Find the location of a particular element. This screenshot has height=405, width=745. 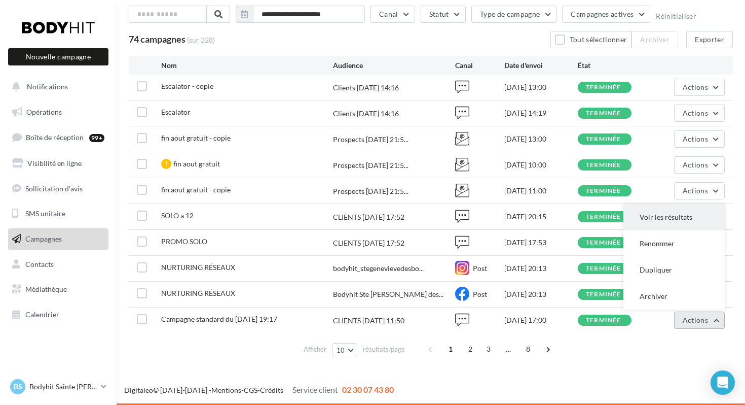

a: Opérations is located at coordinates (58, 112).